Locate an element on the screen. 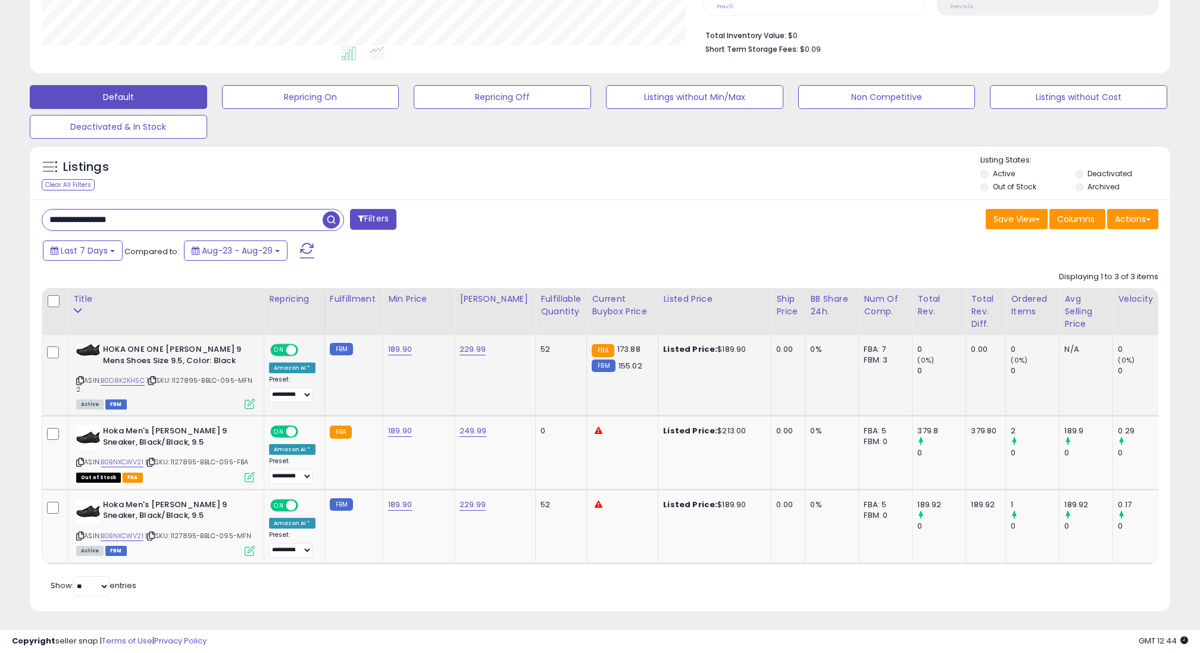  div: FBM: 3 is located at coordinates (884, 360).